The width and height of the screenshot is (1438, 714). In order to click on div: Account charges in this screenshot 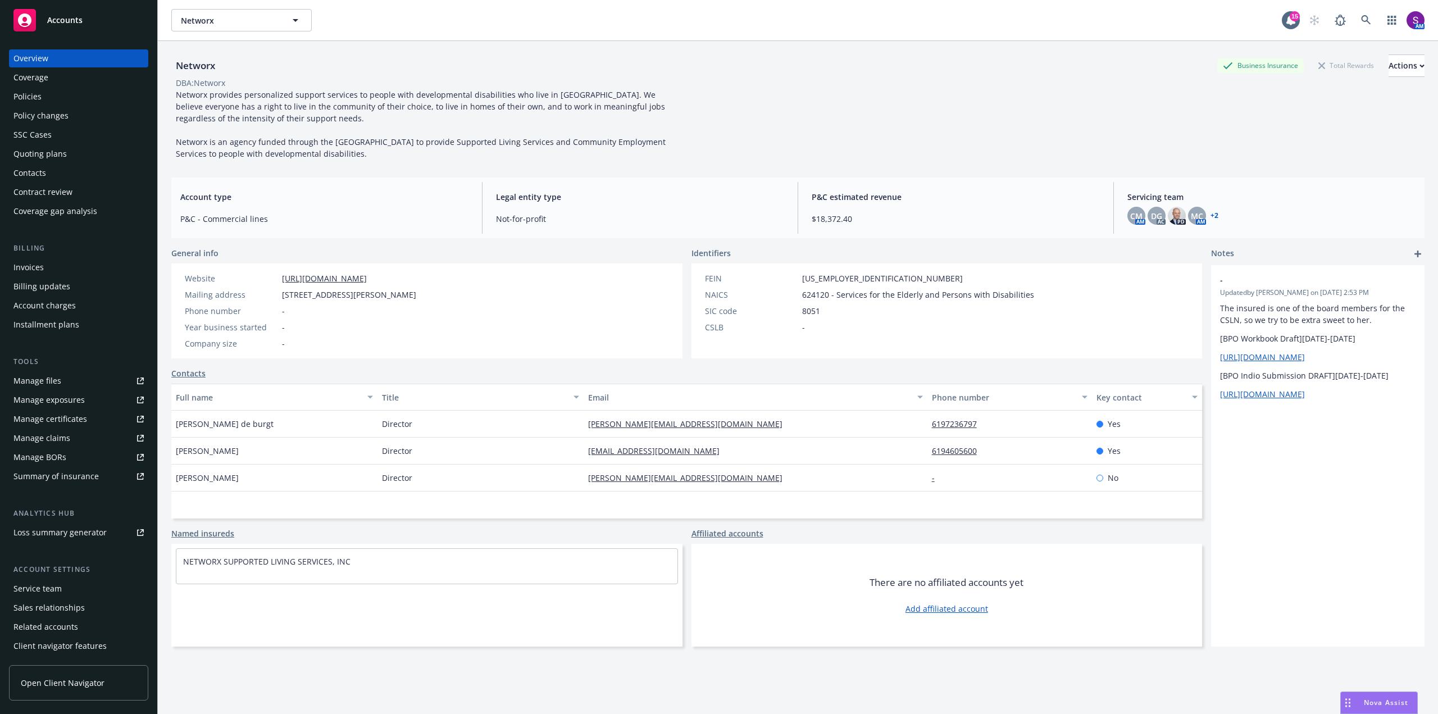, I will do `click(44, 306)`.